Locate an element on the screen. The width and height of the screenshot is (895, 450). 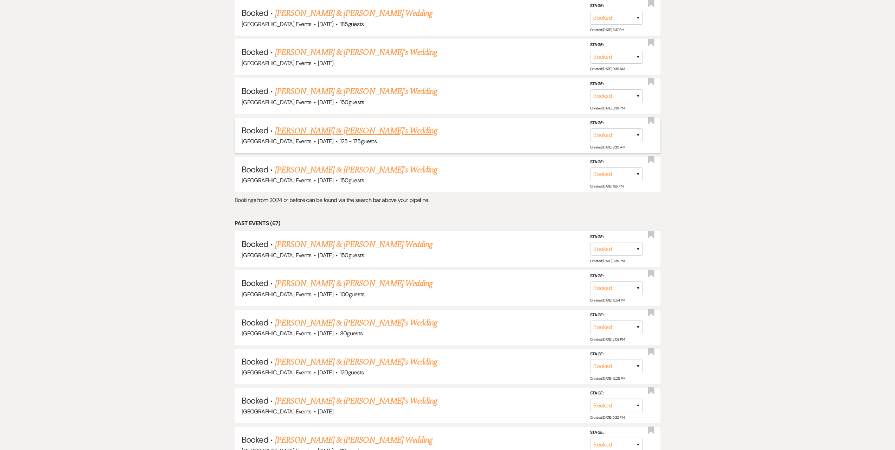
span: 125 - 175 guests is located at coordinates (358, 141).